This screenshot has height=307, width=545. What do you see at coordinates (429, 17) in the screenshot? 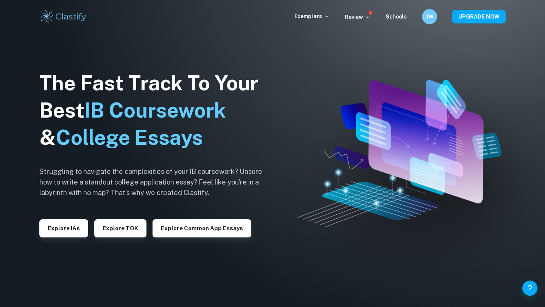
I see `h6: JW` at bounding box center [429, 17].